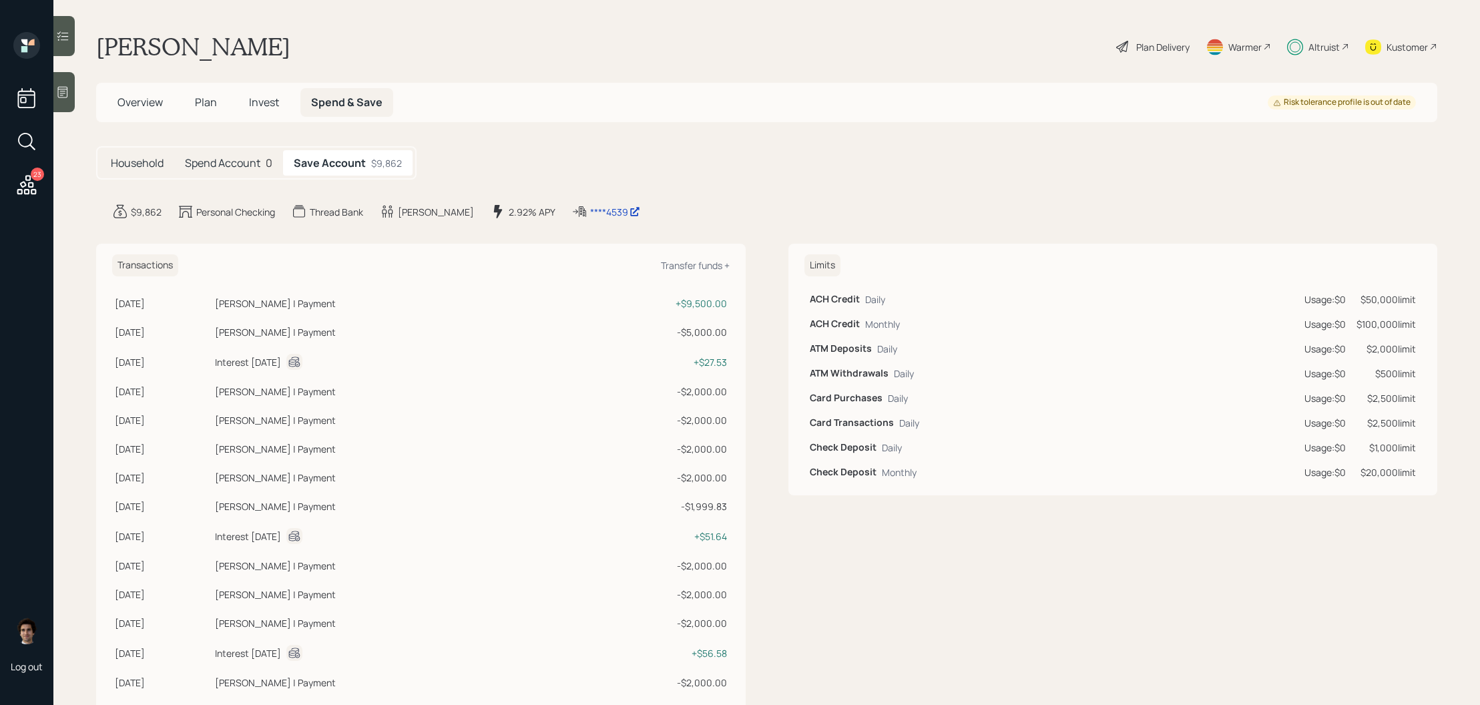  Describe the element at coordinates (145, 265) in the screenshot. I see `h6: Transactions` at that location.